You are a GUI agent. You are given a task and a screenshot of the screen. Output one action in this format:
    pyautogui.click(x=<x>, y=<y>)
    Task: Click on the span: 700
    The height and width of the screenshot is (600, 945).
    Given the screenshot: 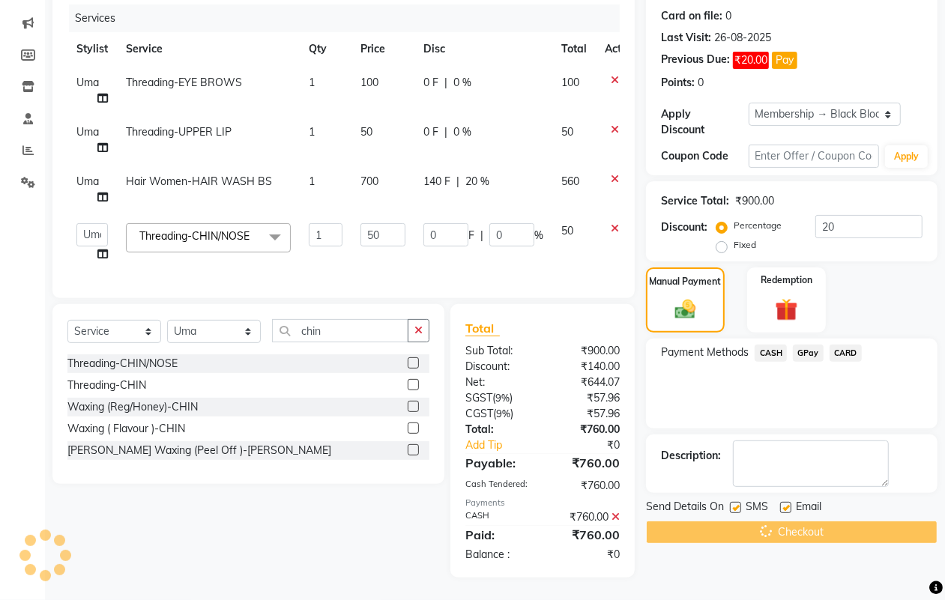 What is the action you would take?
    pyautogui.click(x=369, y=181)
    